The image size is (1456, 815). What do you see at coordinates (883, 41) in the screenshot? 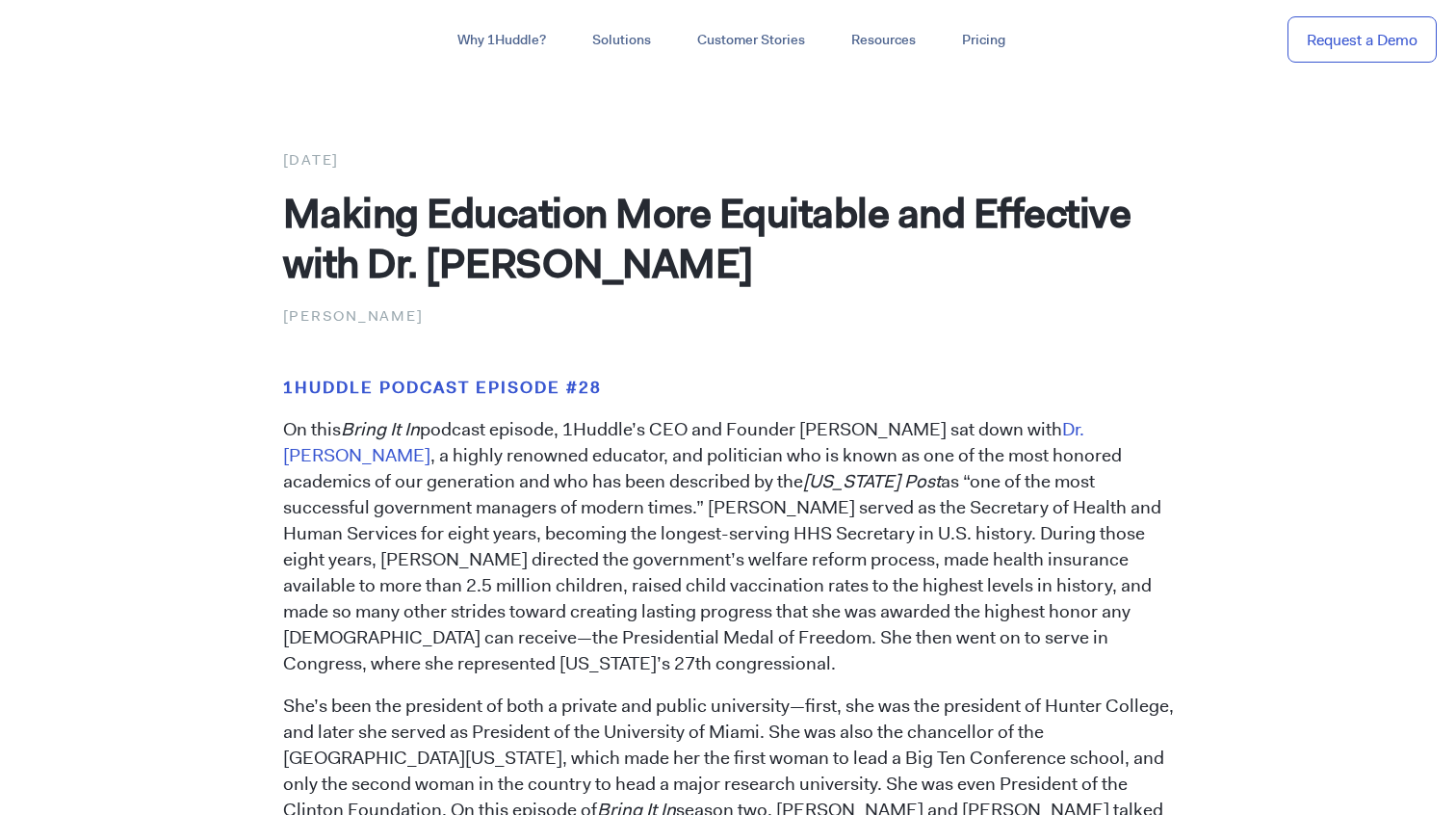
I see `a: Resources` at bounding box center [883, 41].